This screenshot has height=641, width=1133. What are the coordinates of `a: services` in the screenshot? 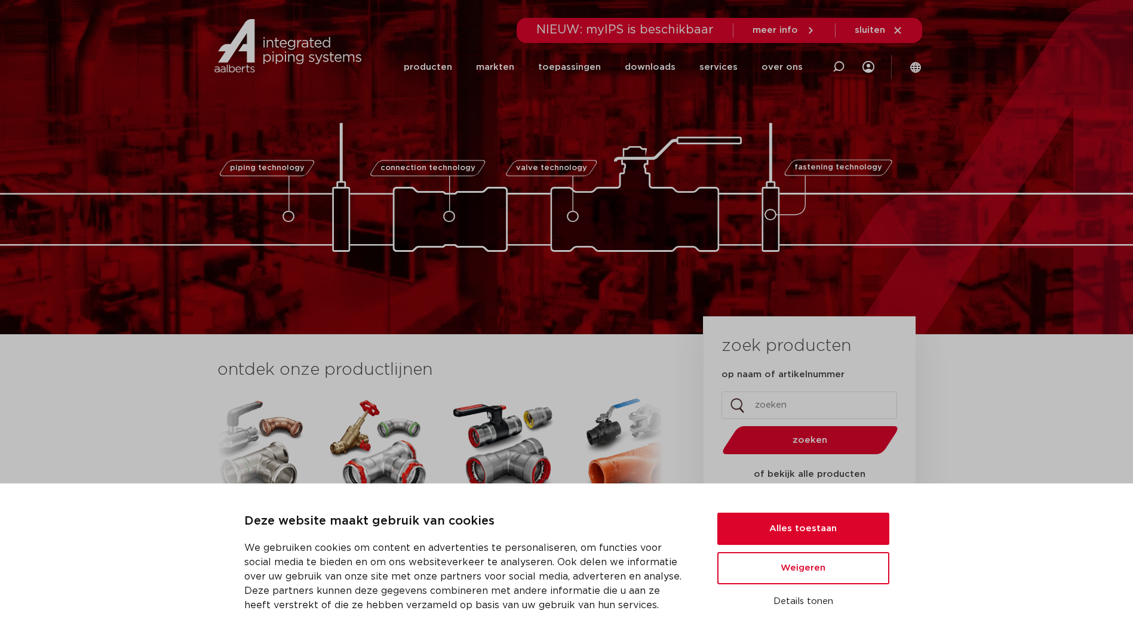 It's located at (718, 67).